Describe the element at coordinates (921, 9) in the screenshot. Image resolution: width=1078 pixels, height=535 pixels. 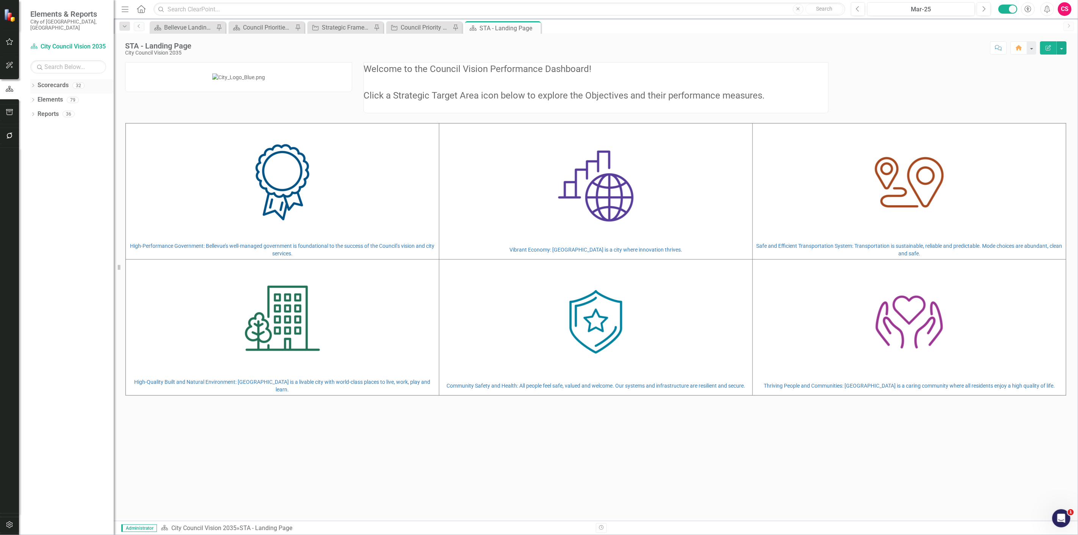
I see `button: Mar-25` at that location.